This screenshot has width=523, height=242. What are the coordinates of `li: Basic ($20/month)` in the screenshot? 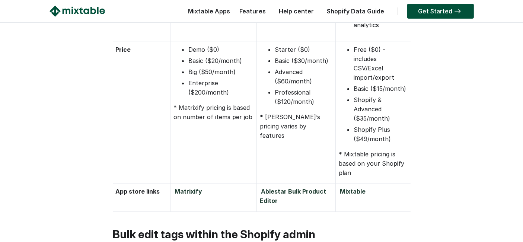 It's located at (221, 61).